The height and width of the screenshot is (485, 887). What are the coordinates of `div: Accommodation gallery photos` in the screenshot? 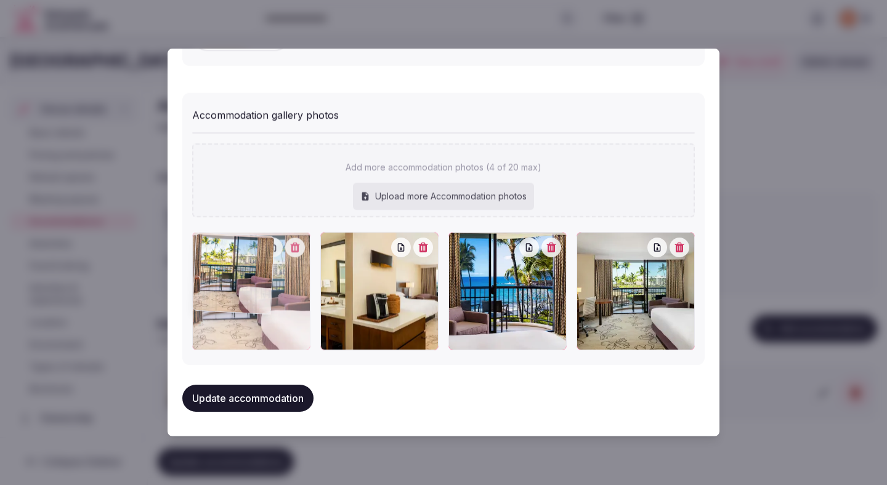 It's located at (444, 113).